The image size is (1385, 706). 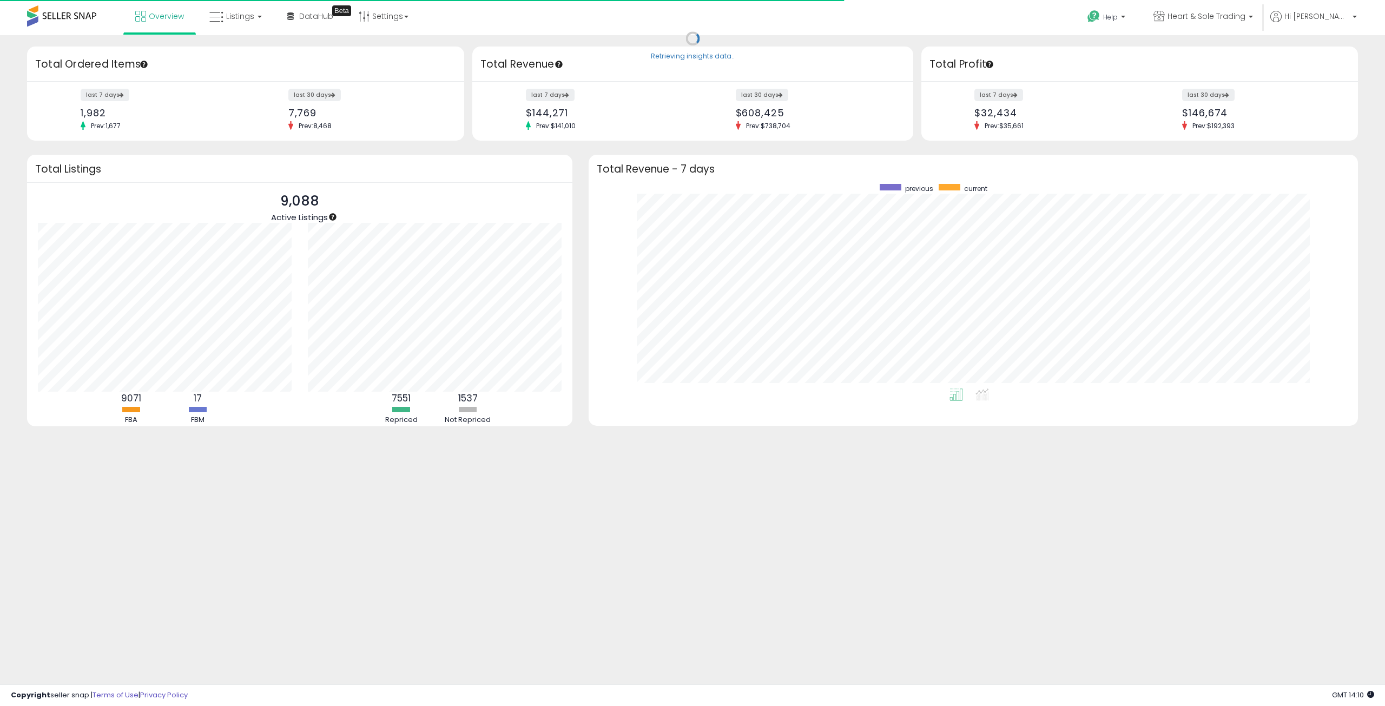 What do you see at coordinates (131, 420) in the screenshot?
I see `div: FBA` at bounding box center [131, 420].